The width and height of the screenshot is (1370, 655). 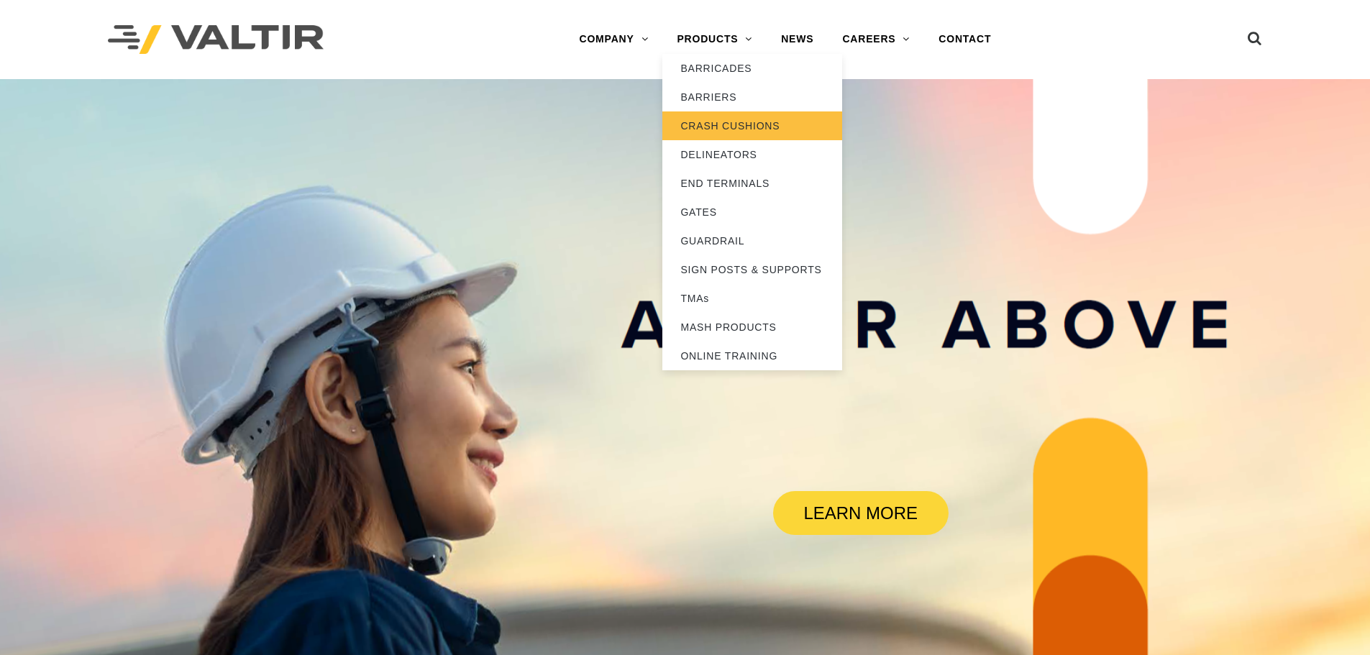 What do you see at coordinates (752, 97) in the screenshot?
I see `a: BARRIERS` at bounding box center [752, 97].